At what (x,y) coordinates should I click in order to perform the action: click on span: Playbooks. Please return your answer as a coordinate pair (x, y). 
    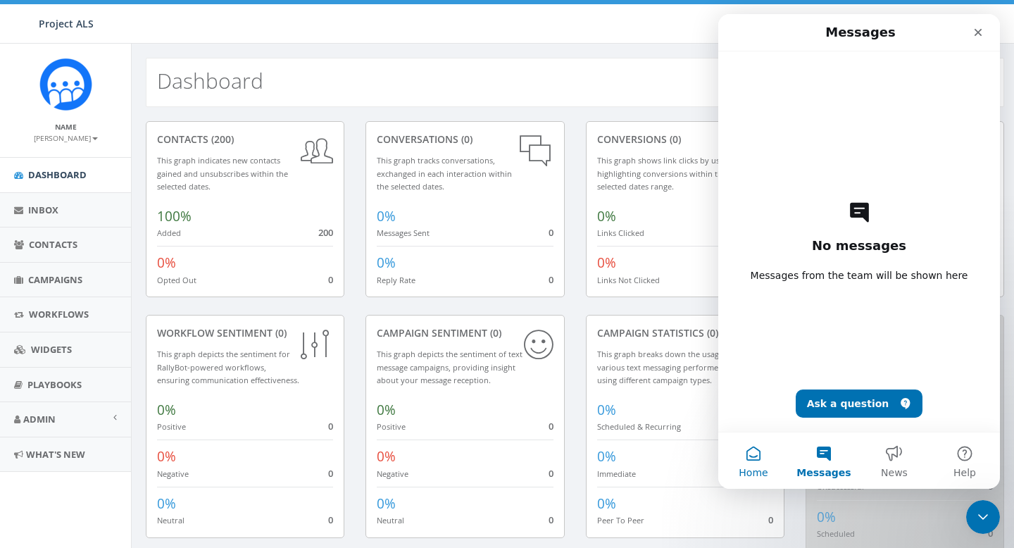
    Looking at the image, I should click on (54, 385).